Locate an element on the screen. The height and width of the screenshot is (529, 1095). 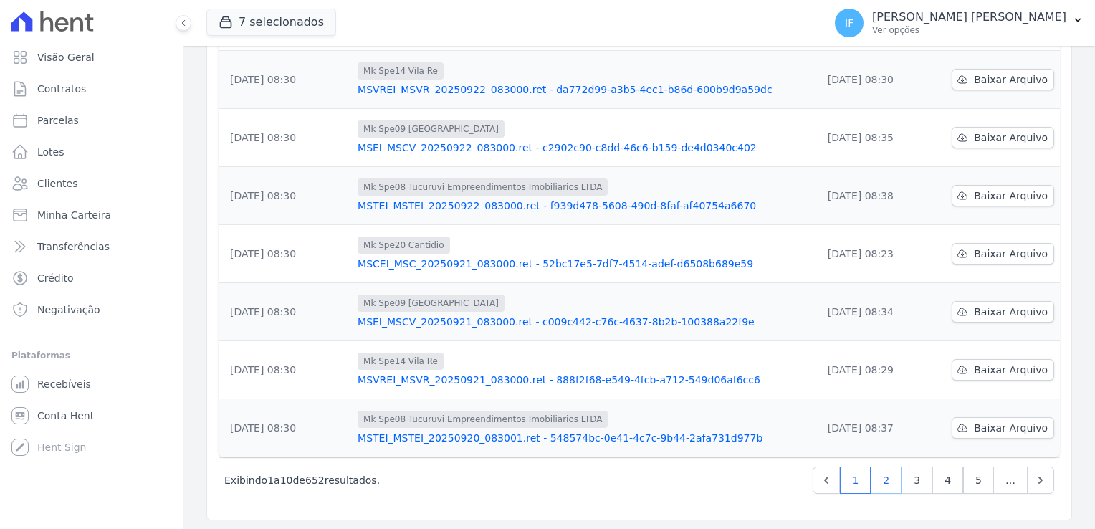
a: Previous is located at coordinates (827, 480).